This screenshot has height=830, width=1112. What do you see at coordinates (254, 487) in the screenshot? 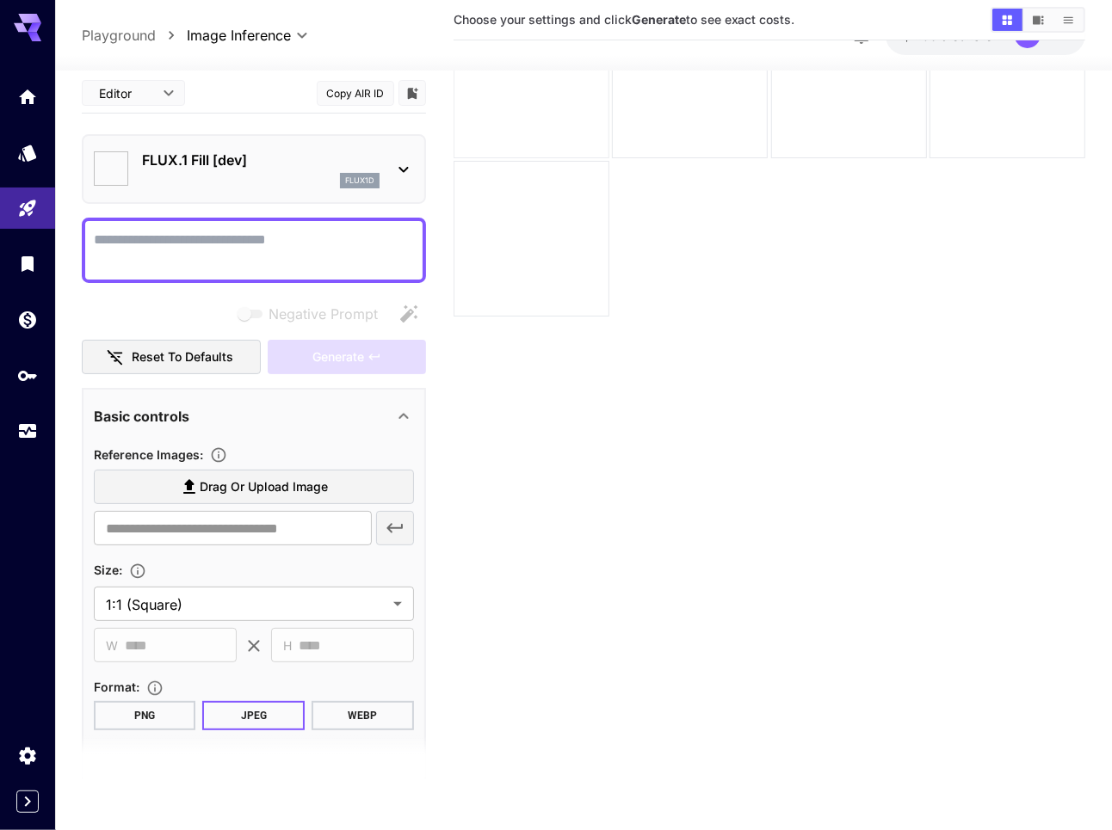
I see `label: Drag or upload image` at bounding box center [254, 487].